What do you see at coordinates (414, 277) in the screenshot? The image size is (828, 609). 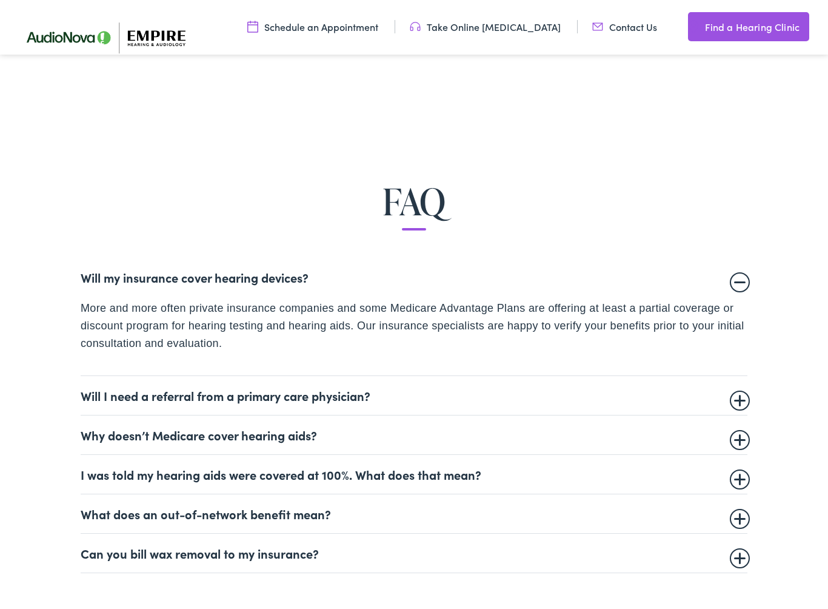 I see `summary: Will my insurance cover hearing devices?` at bounding box center [414, 277].